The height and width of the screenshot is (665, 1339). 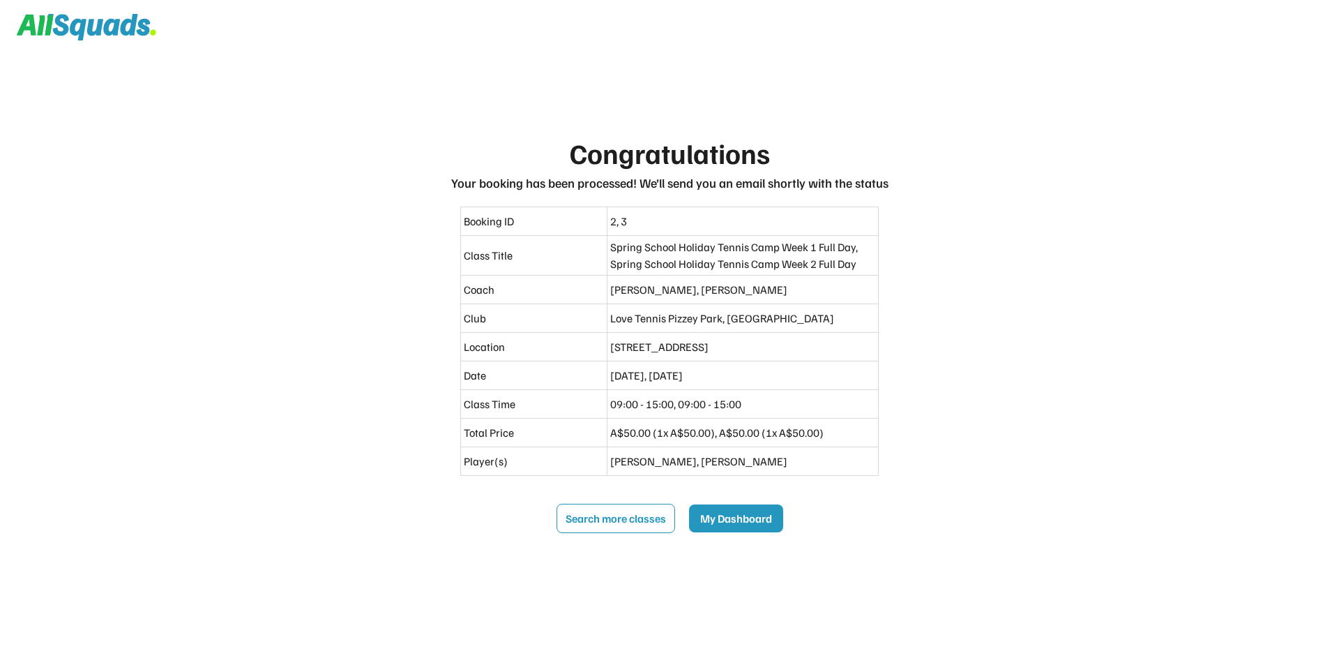 What do you see at coordinates (743, 432) in the screenshot?
I see `div: A$50.00 (1x A$50.00), A$50.00 (1x A$50.00)` at bounding box center [743, 432].